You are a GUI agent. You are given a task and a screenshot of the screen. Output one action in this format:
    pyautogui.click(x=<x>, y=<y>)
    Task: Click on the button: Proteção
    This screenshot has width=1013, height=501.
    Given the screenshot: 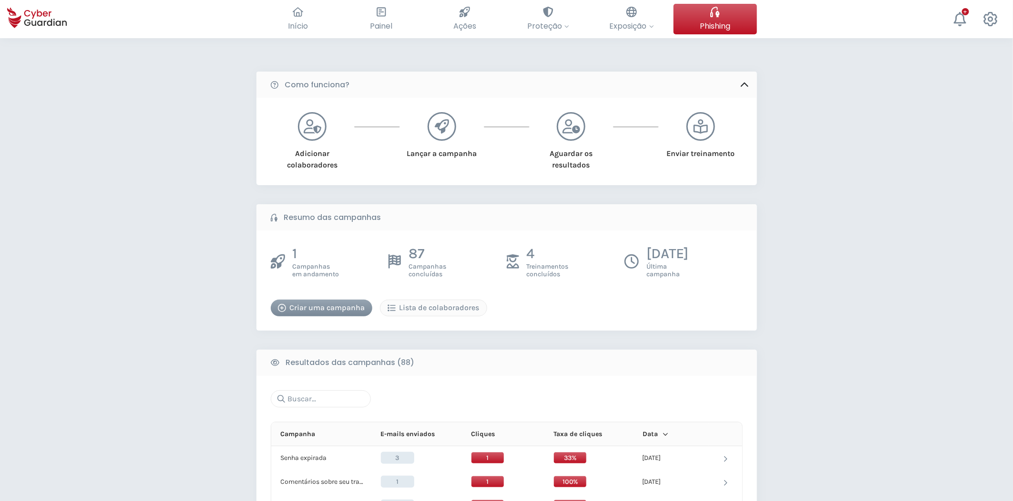 What is the action you would take?
    pyautogui.click(x=548, y=19)
    